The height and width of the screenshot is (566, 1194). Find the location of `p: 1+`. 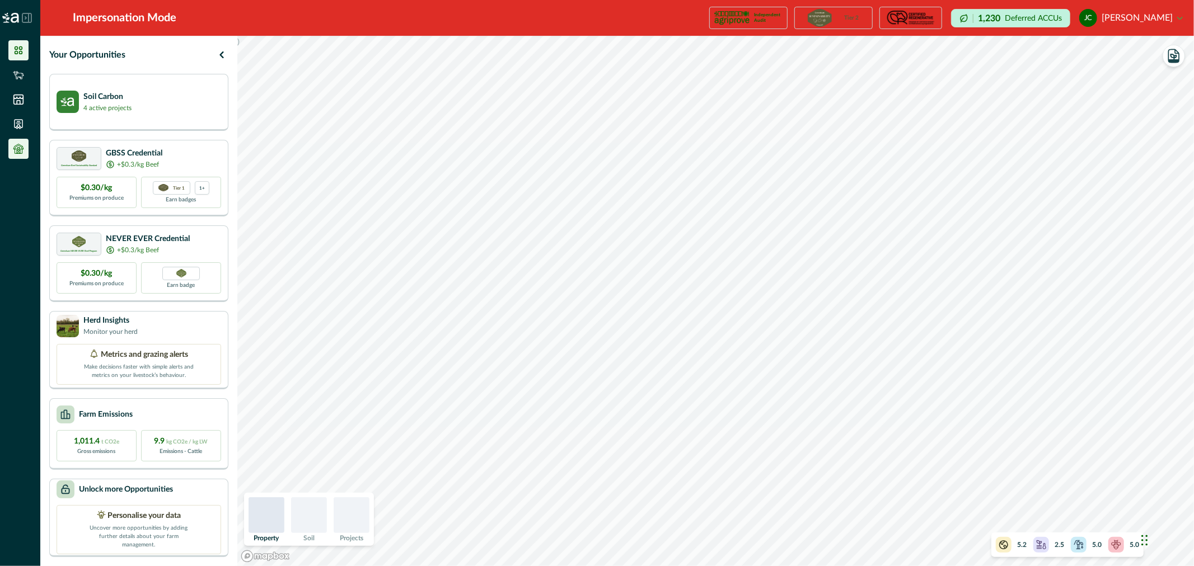

p: 1+ is located at coordinates (202, 187).